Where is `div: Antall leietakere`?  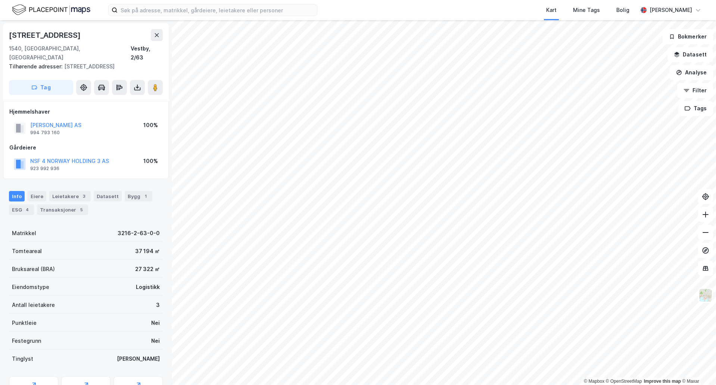
div: Antall leietakere is located at coordinates (33, 305).